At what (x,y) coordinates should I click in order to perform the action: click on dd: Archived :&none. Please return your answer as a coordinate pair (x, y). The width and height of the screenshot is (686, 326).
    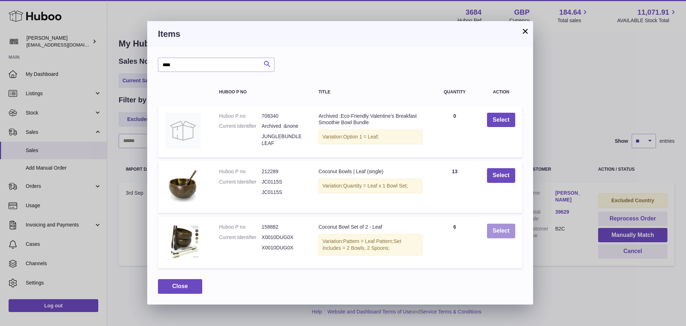
    Looking at the image, I should click on (283, 126).